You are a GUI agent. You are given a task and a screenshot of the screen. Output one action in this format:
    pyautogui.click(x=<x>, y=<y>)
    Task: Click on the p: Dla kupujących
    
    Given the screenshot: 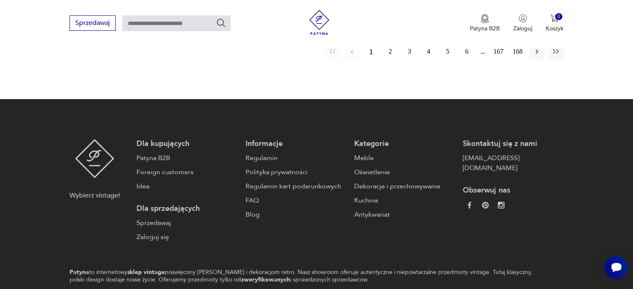 What is the action you would take?
    pyautogui.click(x=187, y=144)
    